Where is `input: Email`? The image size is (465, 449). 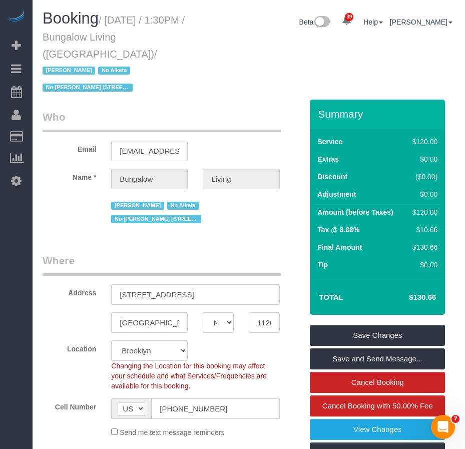 input: Email is located at coordinates (149, 151).